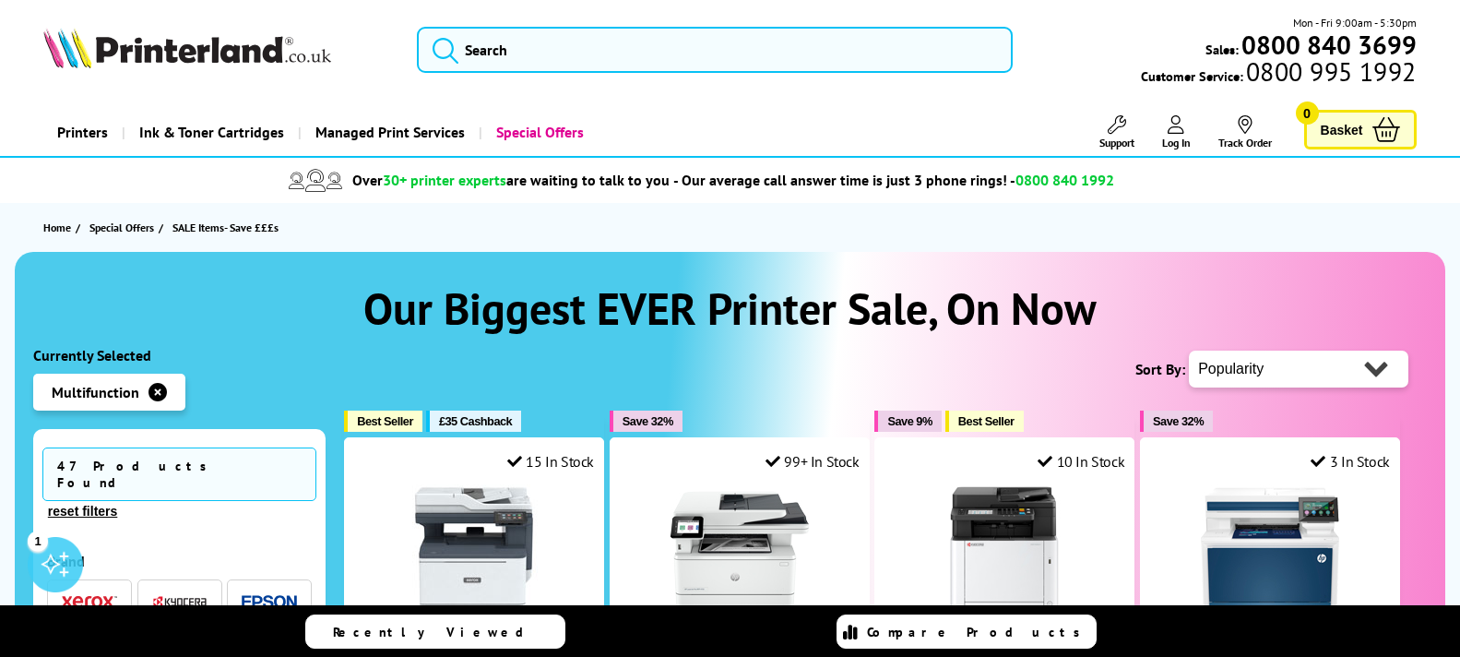 The height and width of the screenshot is (657, 1460). What do you see at coordinates (1176, 142) in the screenshot?
I see `span: Log In` at bounding box center [1176, 142].